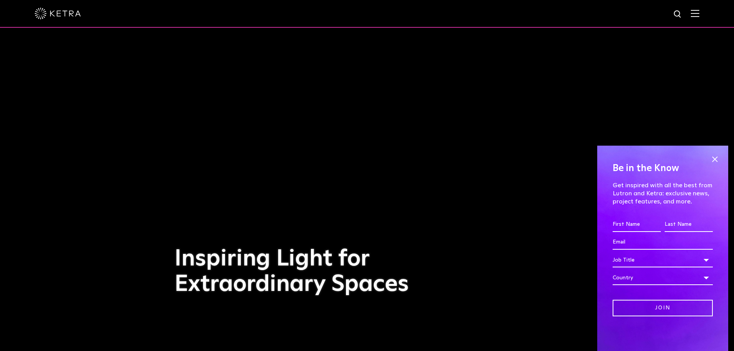 The height and width of the screenshot is (351, 734). I want to click on img: search icon, so click(678, 14).